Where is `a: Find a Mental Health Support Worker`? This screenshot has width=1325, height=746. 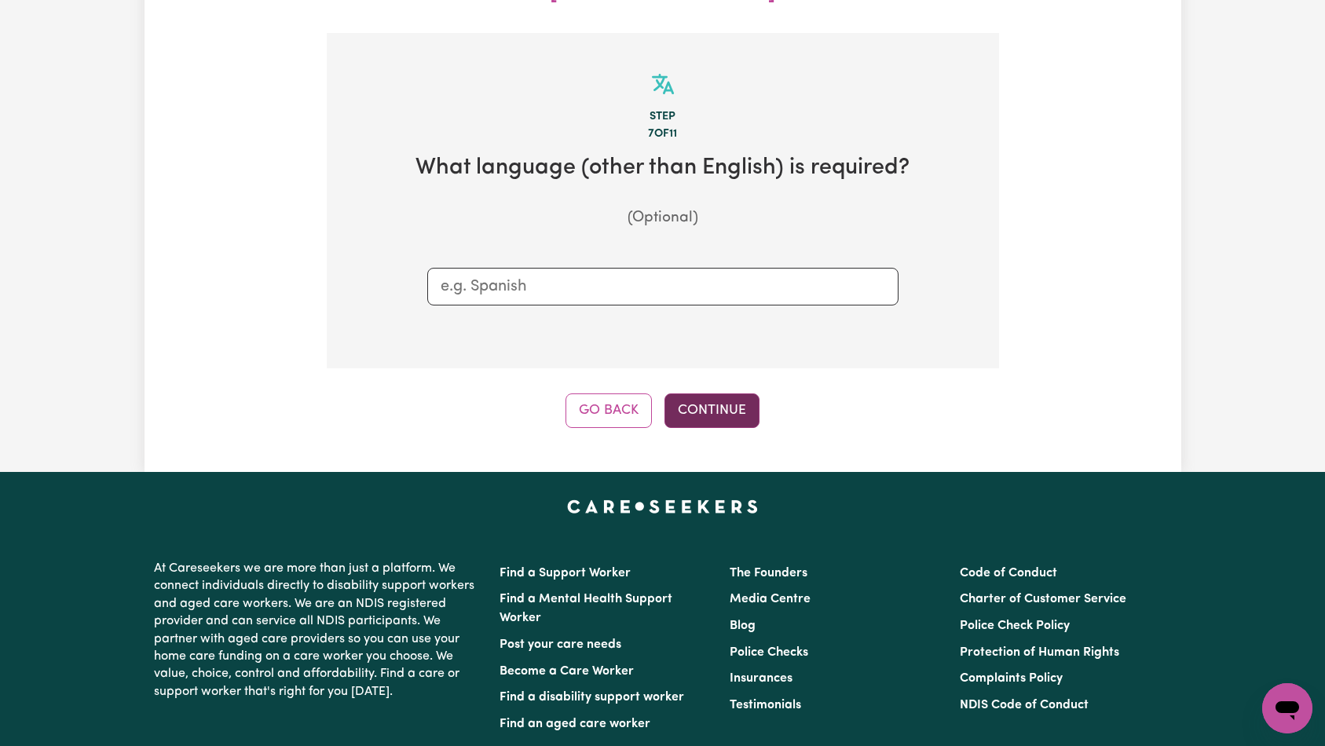
a: Find a Mental Health Support Worker is located at coordinates (586, 609).